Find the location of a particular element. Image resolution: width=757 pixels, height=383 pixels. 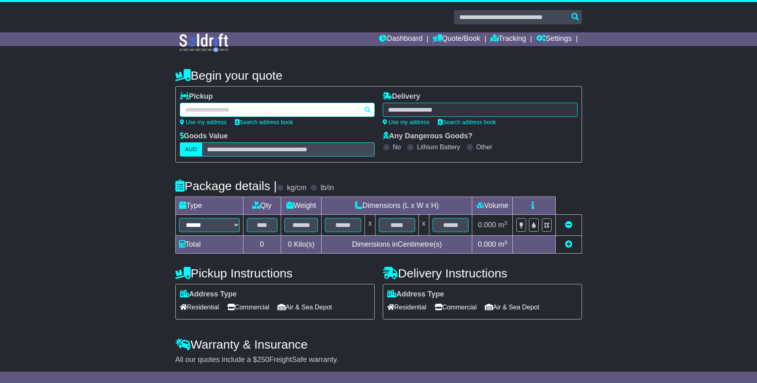

td: Type is located at coordinates (209, 206).